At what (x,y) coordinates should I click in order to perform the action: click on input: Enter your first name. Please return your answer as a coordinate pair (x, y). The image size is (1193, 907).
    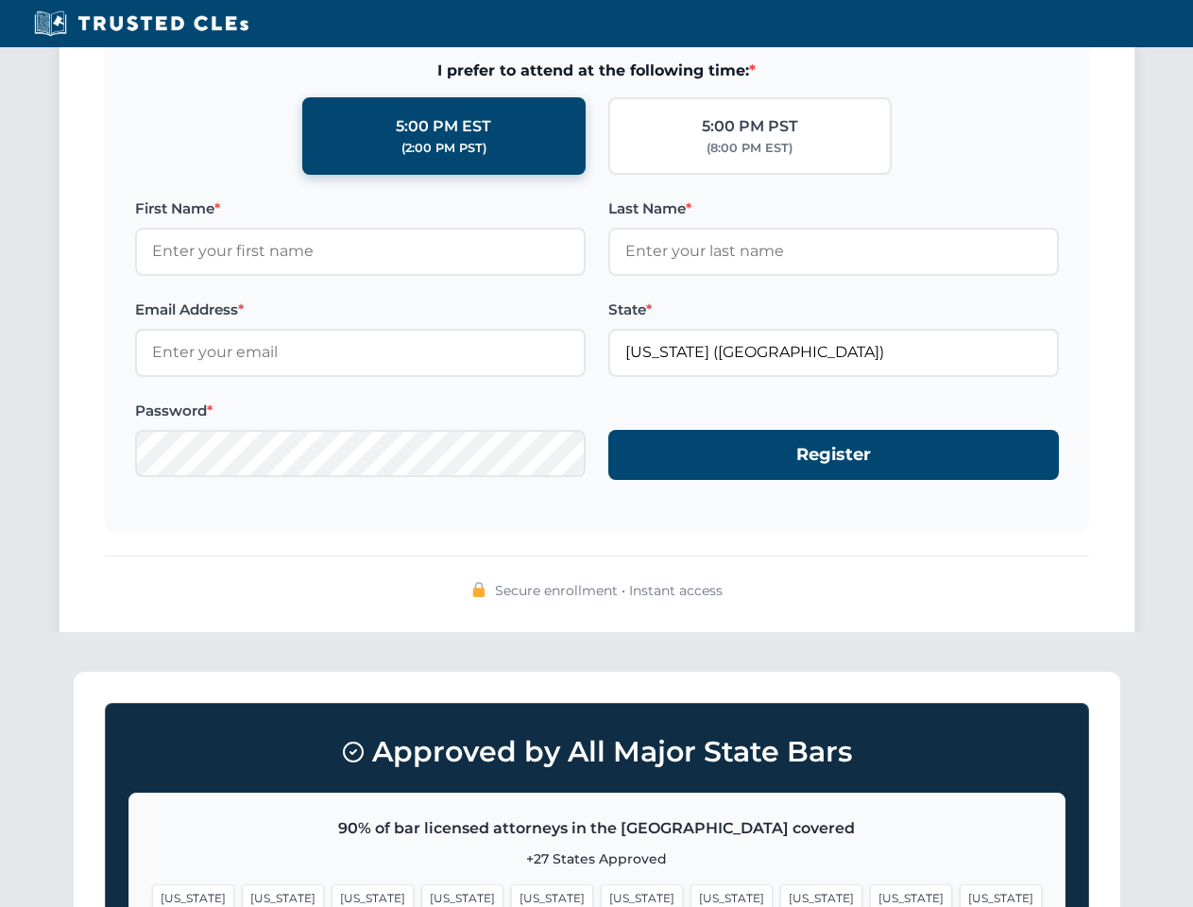
    Looking at the image, I should click on (360, 251).